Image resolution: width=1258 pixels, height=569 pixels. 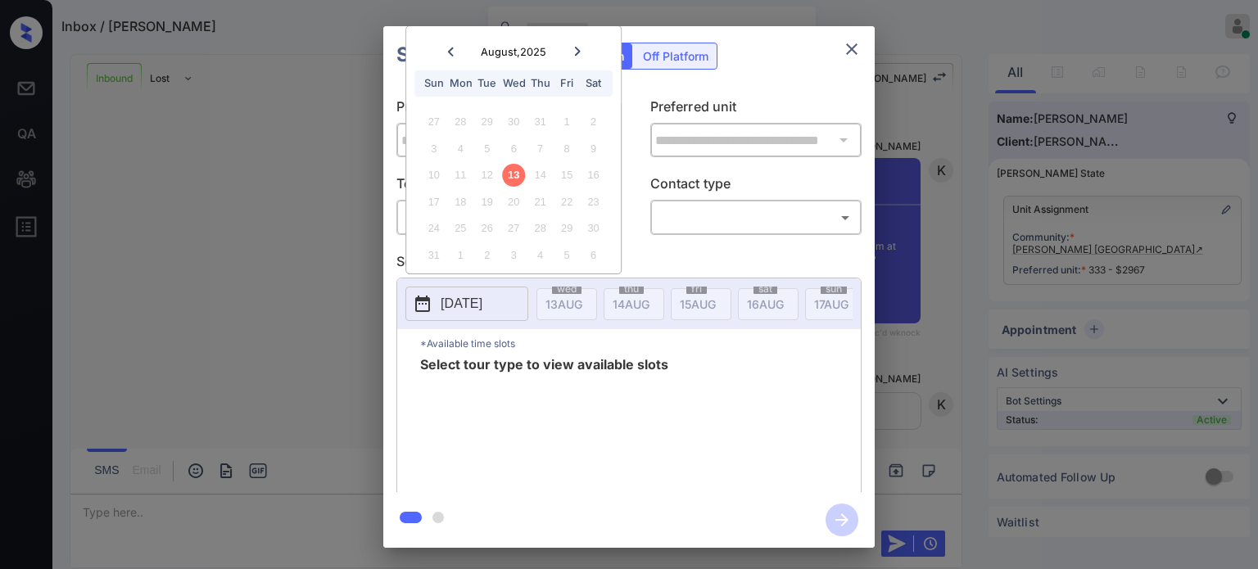 I want to click on p: Preferred community, so click(x=502, y=110).